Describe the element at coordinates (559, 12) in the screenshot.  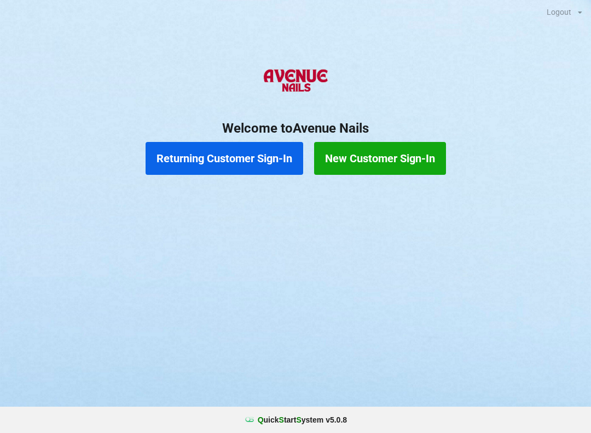
I see `div: Logout` at that location.